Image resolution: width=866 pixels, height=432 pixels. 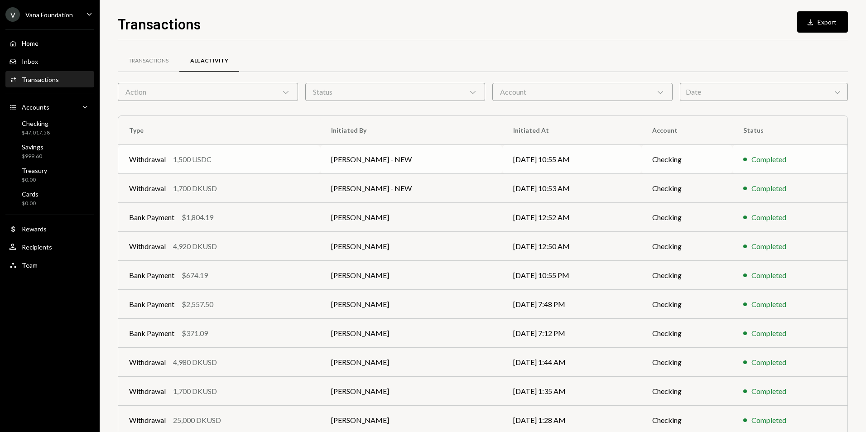 I want to click on div: Accounts, so click(x=35, y=107).